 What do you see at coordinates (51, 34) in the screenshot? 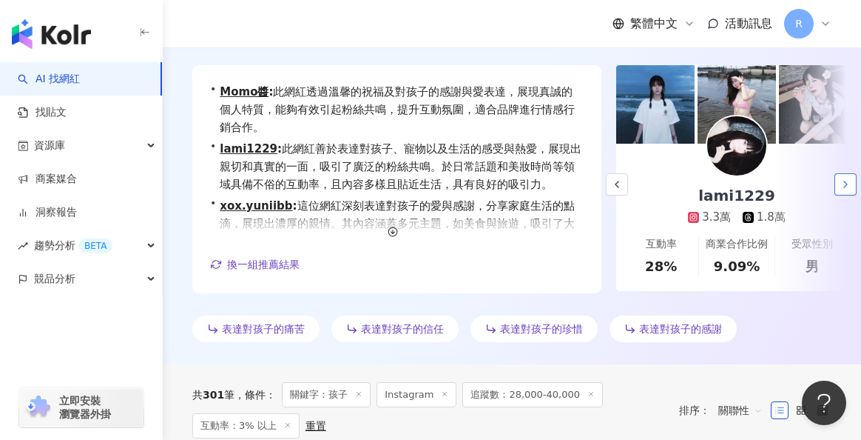
I see `img: logo` at bounding box center [51, 34].